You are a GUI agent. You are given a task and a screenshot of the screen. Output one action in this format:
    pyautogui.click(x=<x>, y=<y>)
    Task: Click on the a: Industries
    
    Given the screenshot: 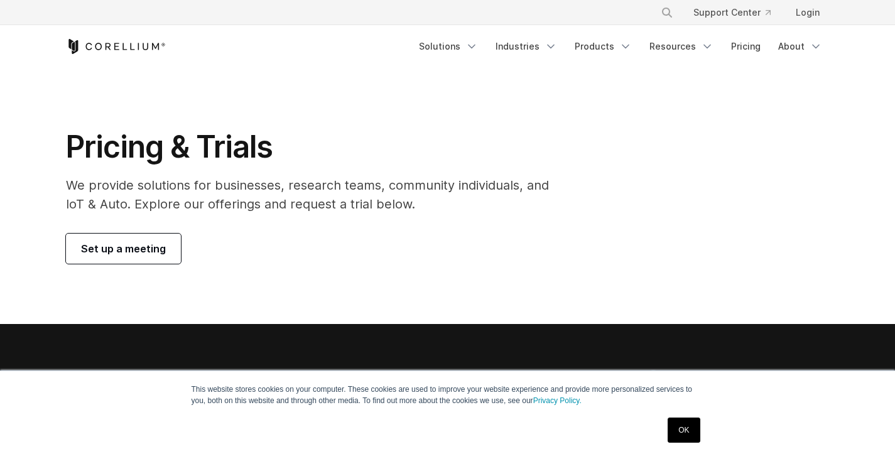 What is the action you would take?
    pyautogui.click(x=527, y=46)
    